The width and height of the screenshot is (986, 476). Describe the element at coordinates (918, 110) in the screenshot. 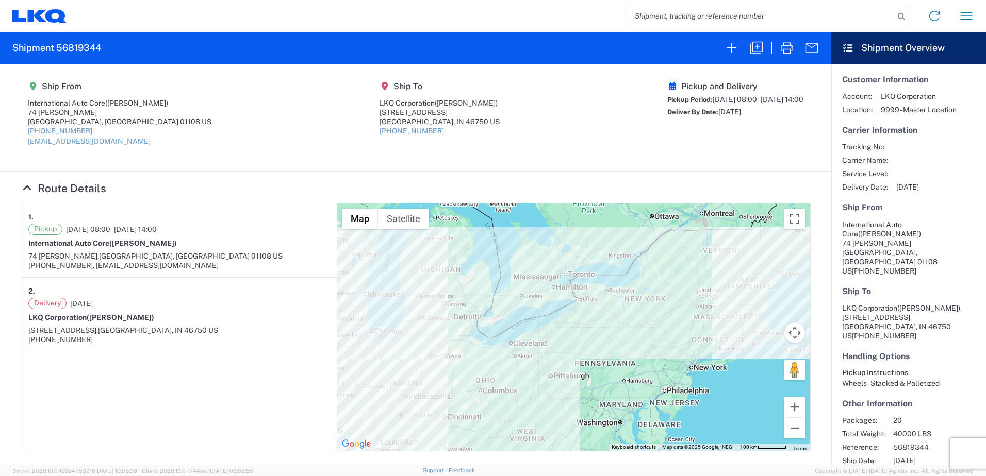

I see `span: 9999 - Master Location` at that location.